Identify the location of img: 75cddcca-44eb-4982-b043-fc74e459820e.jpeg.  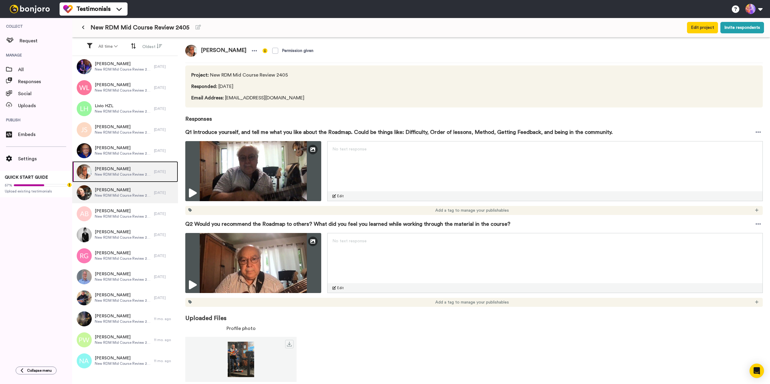
(84, 235).